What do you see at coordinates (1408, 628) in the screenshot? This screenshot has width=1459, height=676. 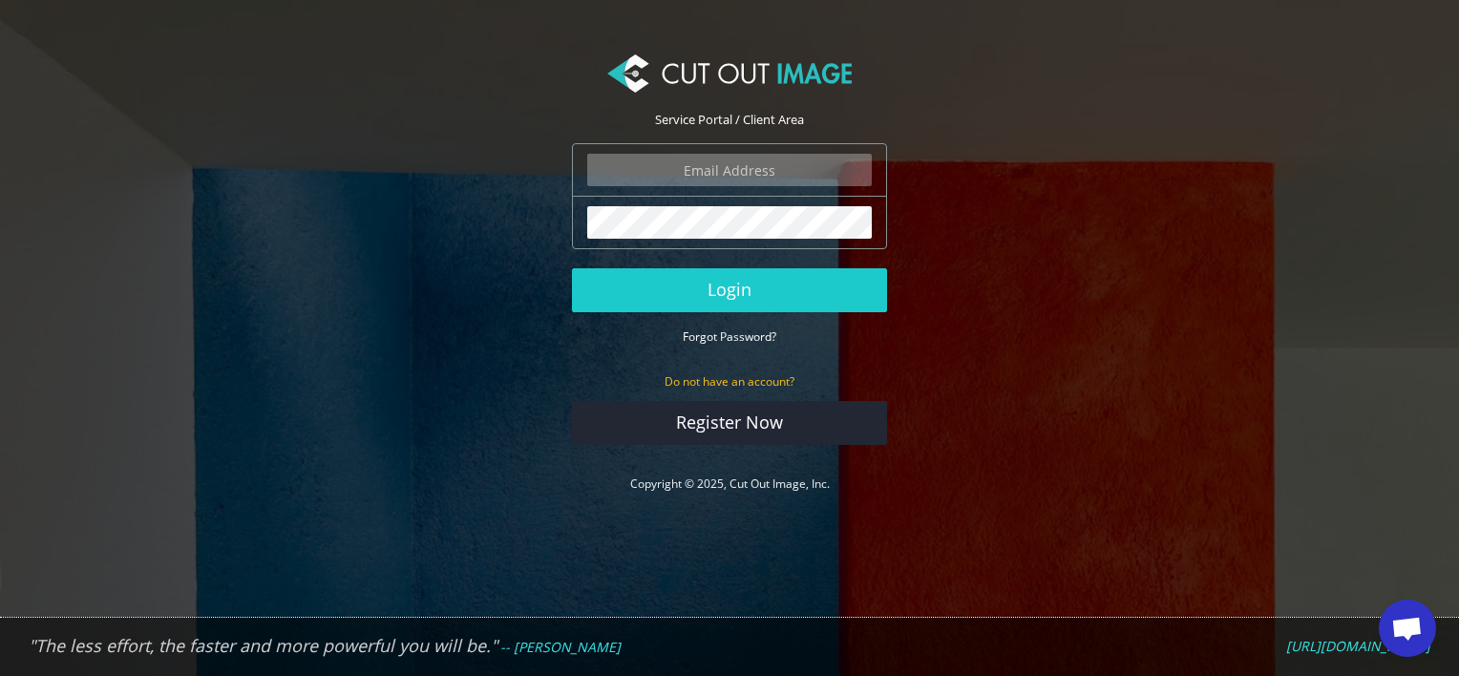 I see `a: Open chat` at bounding box center [1408, 628].